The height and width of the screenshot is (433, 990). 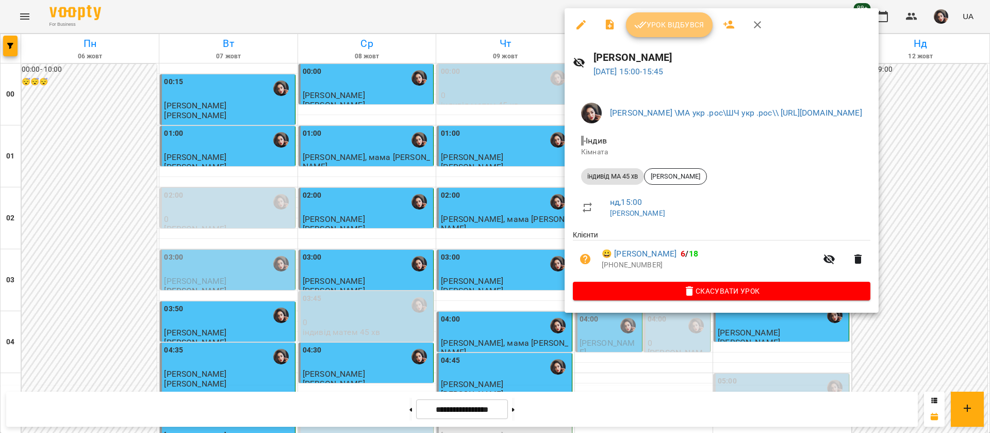 What do you see at coordinates (721, 291) in the screenshot?
I see `span: Скасувати Урок` at bounding box center [721, 291].